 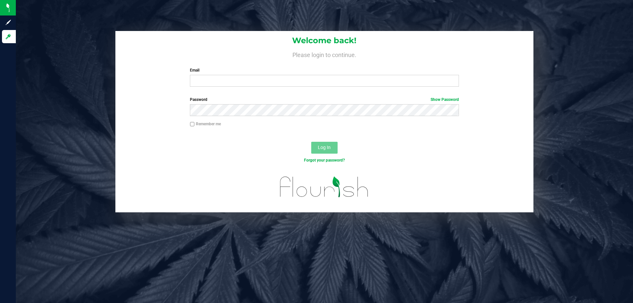 What do you see at coordinates (8, 22) in the screenshot?
I see `inline-svg: Sign up` at bounding box center [8, 22].